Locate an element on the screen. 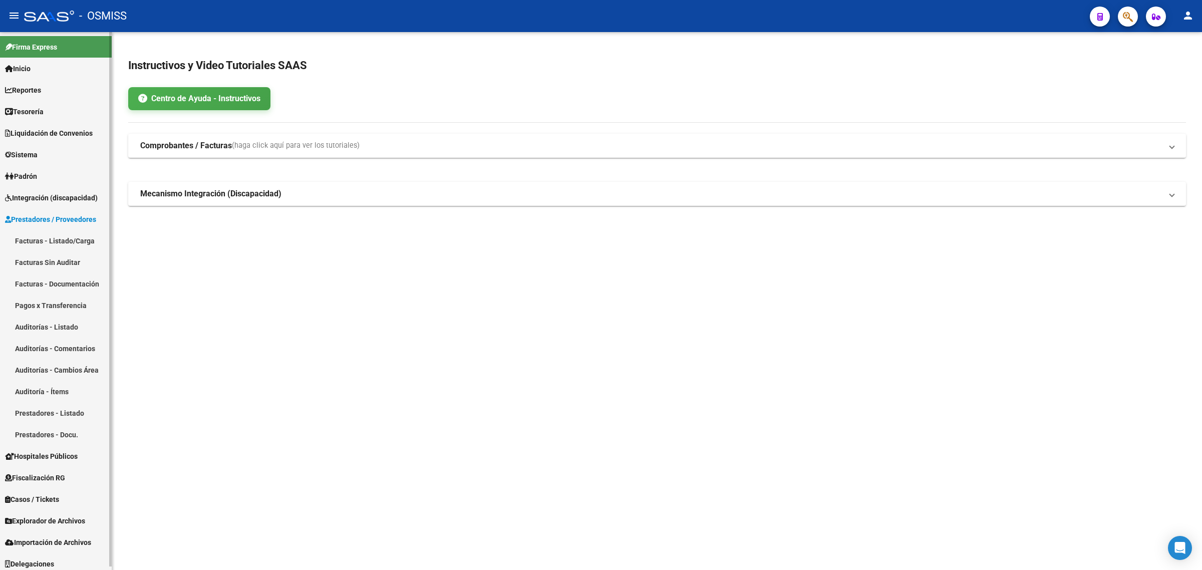 The height and width of the screenshot is (570, 1202). span: Importación de Archivos is located at coordinates (48, 542).